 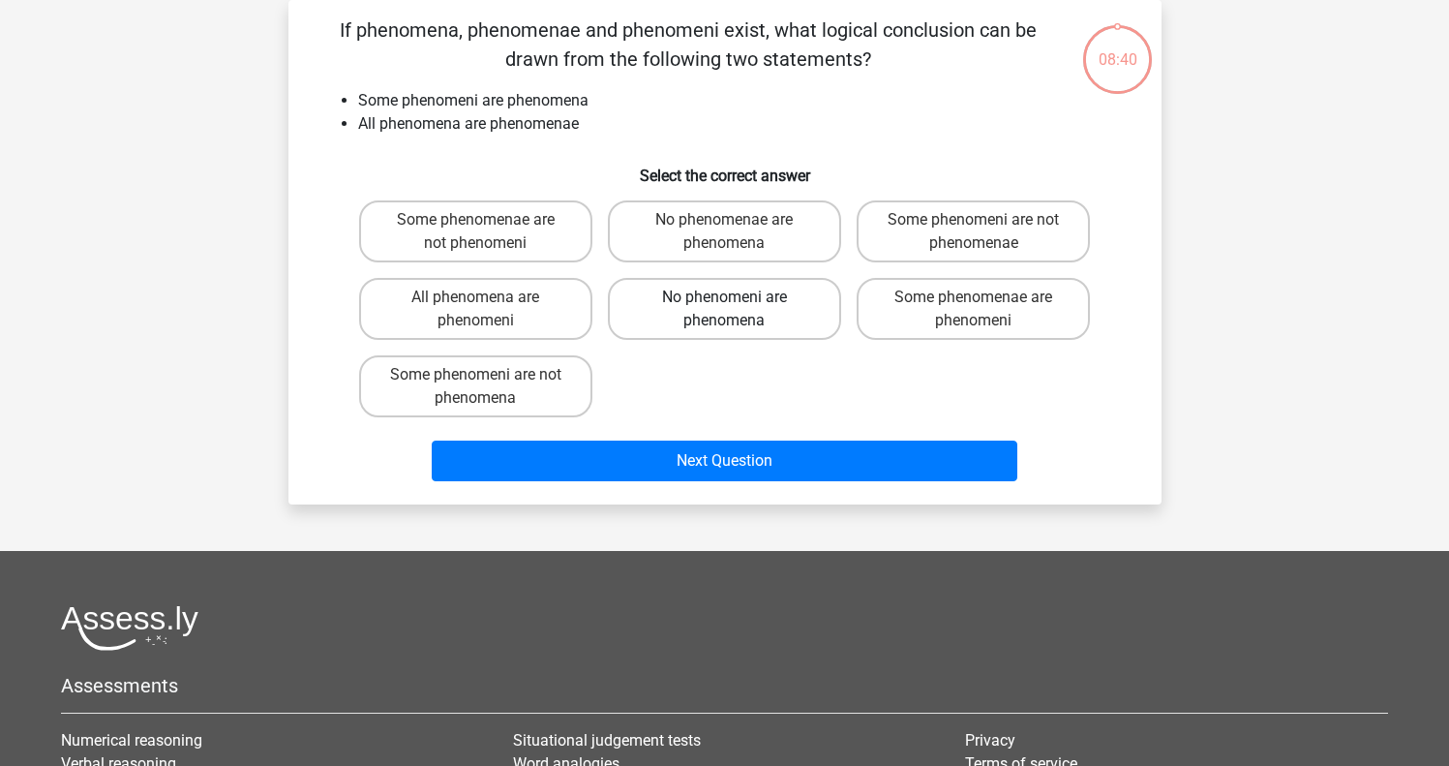 What do you see at coordinates (990, 739) in the screenshot?
I see `a: Privacy` at bounding box center [990, 739].